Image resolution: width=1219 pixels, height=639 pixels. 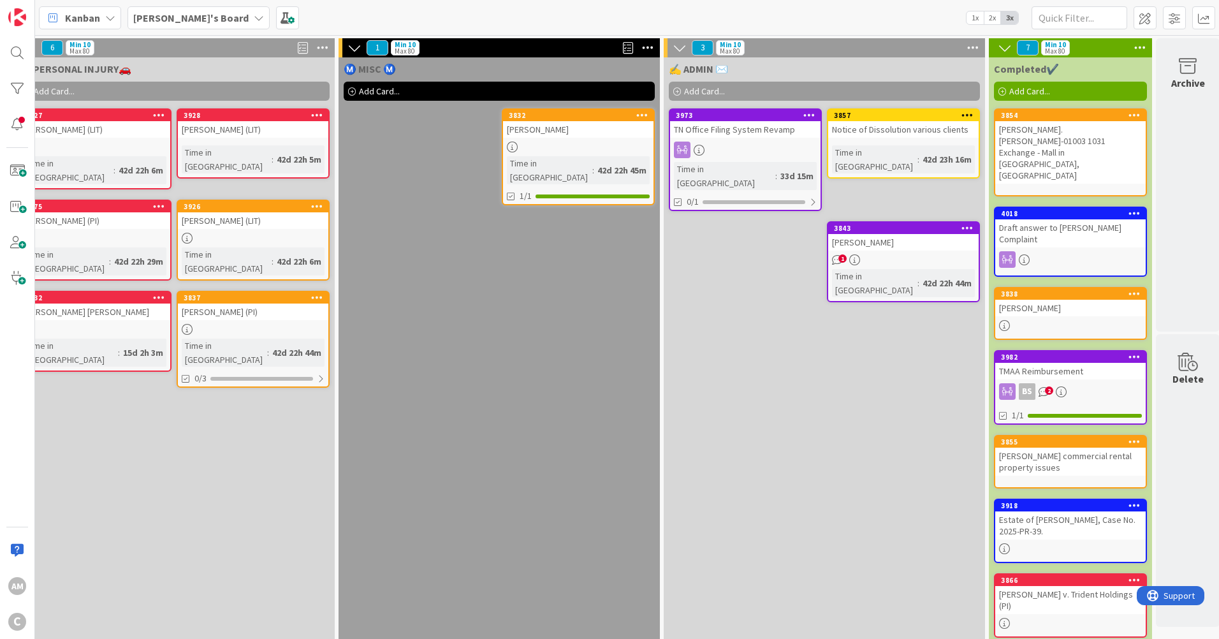 I want to click on div: 3875, so click(x=95, y=207).